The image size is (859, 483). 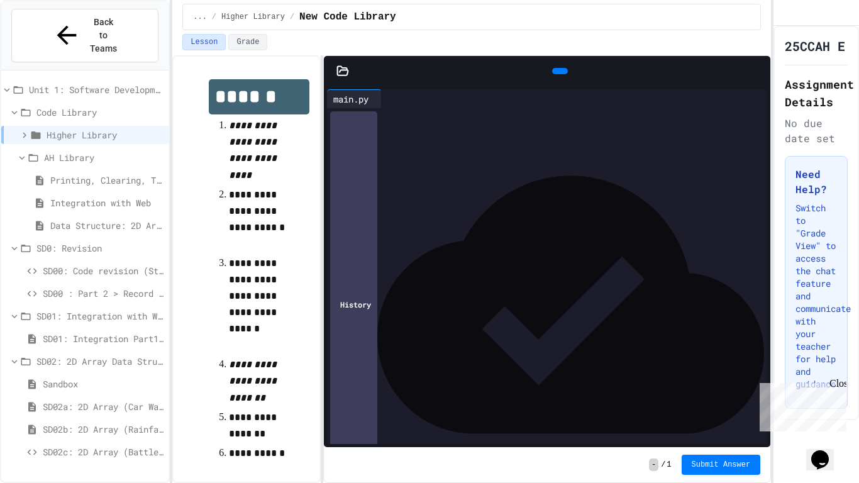 I want to click on p: Switch to "Grade View" to access the chat feature and communicate with your teacher for help and ..., so click(x=817, y=296).